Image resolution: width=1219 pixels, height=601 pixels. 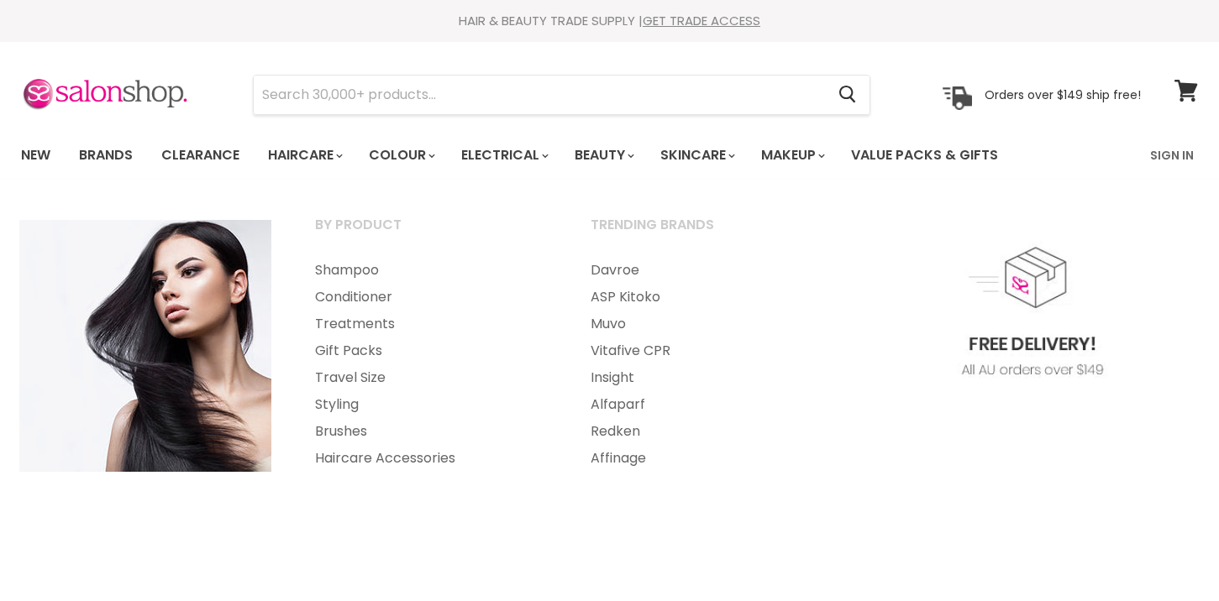 I want to click on a: Shampoo, so click(x=430, y=270).